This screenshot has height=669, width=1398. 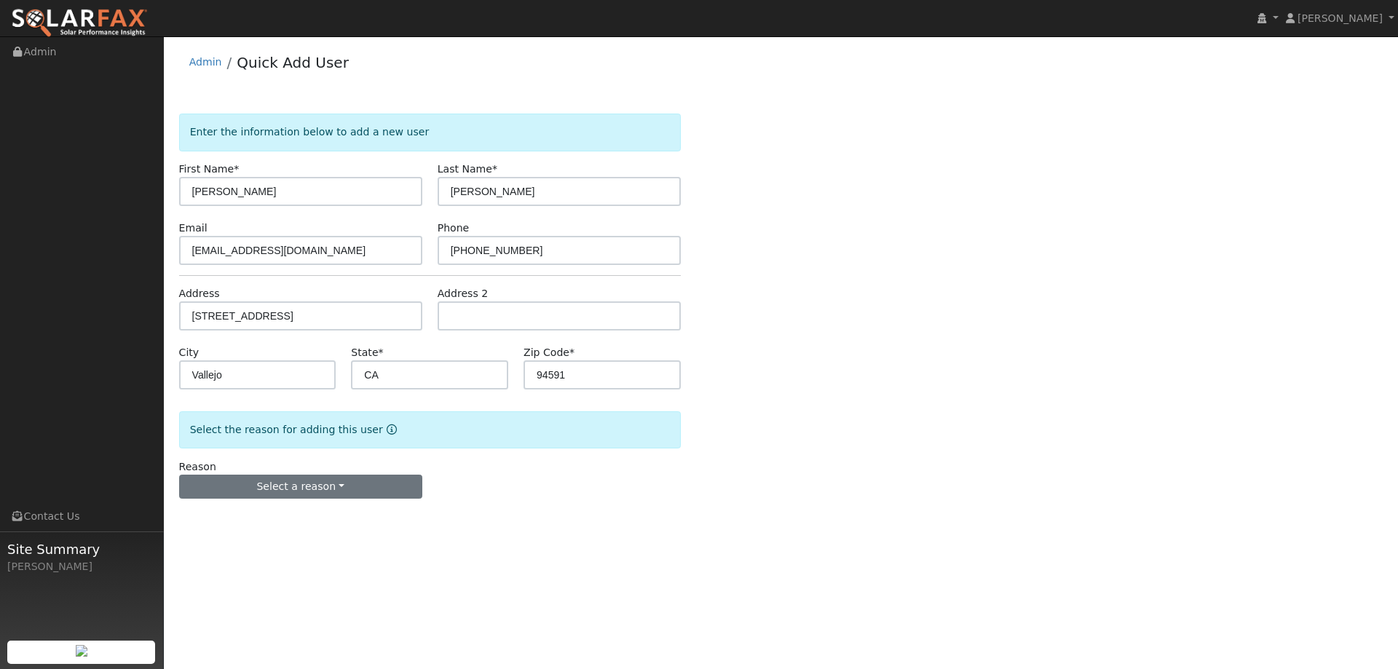 I want to click on label: Address, so click(x=200, y=293).